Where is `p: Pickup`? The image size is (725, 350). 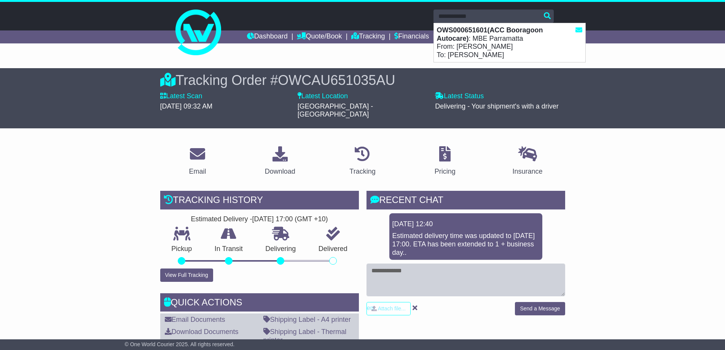 p: Pickup is located at coordinates (182, 249).